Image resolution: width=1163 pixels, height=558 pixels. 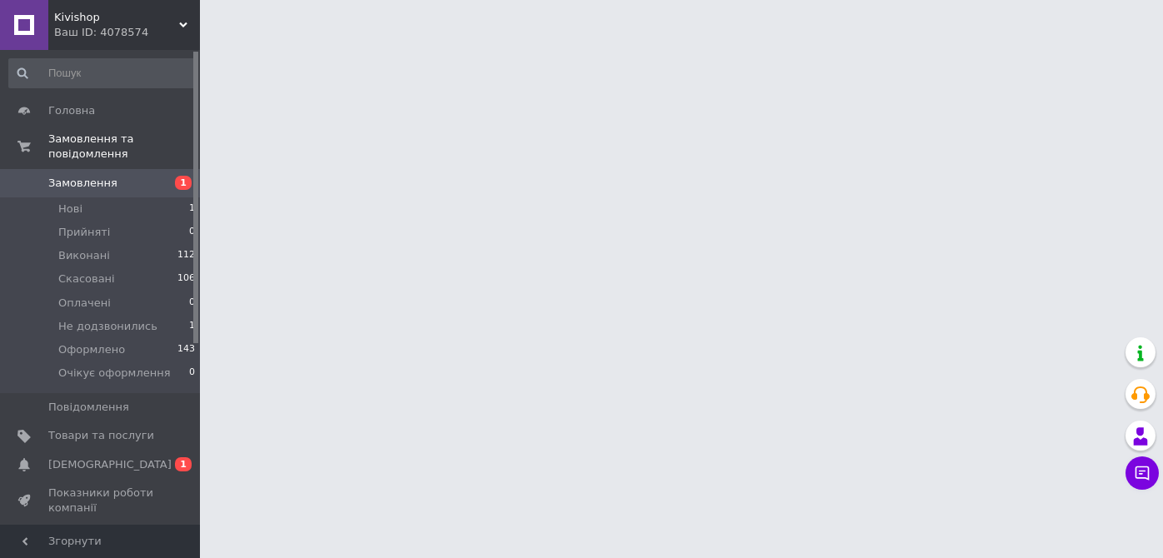 What do you see at coordinates (84, 303) in the screenshot?
I see `span: Оплачені` at bounding box center [84, 303].